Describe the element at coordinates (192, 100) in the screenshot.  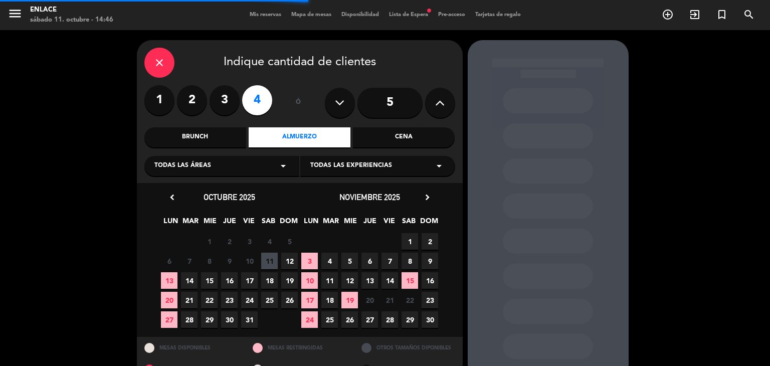
I see `label: 2` at that location.